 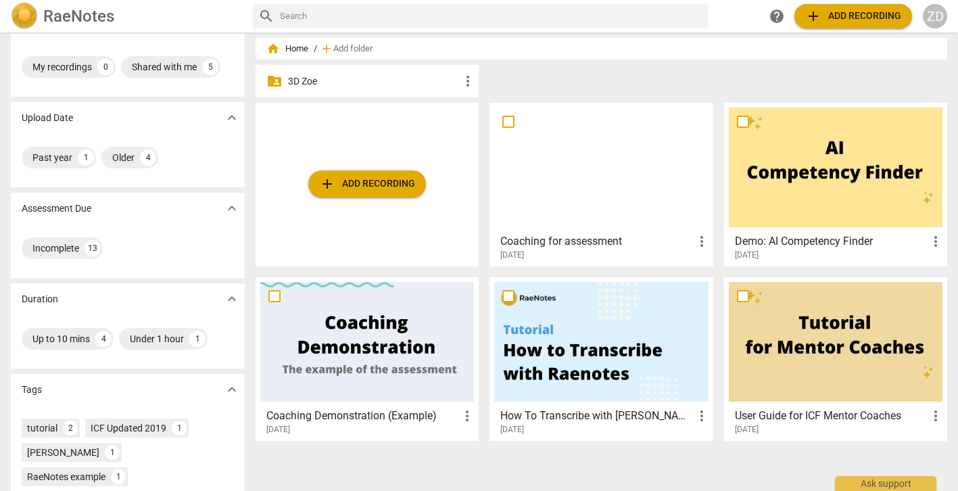 I want to click on div: ICF Updated 2019, so click(x=128, y=428).